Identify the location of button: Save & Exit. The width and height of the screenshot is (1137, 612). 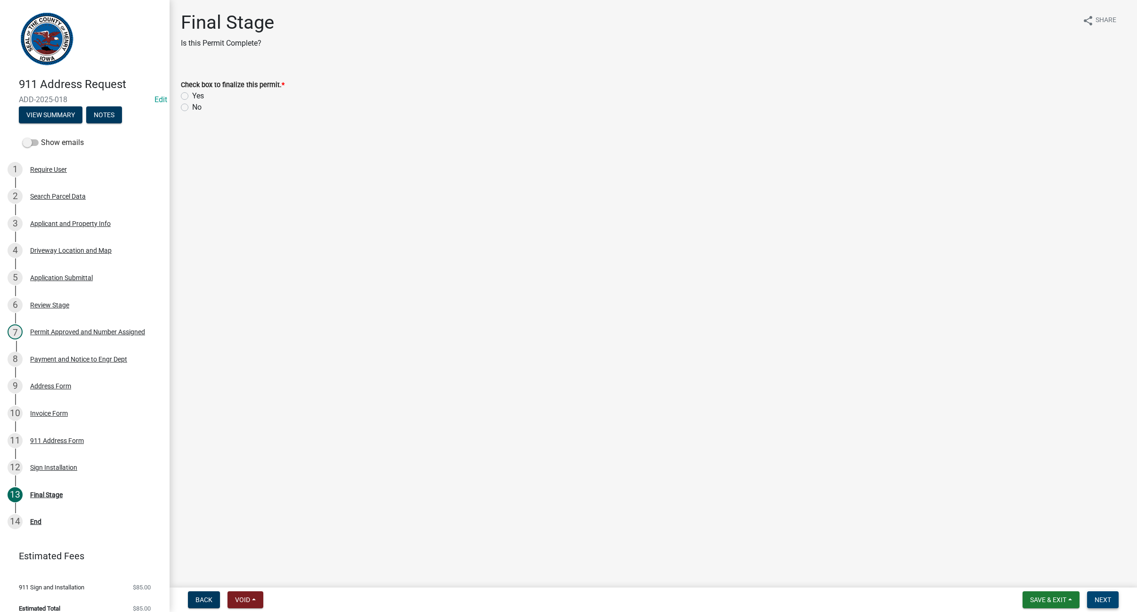
(1050, 600).